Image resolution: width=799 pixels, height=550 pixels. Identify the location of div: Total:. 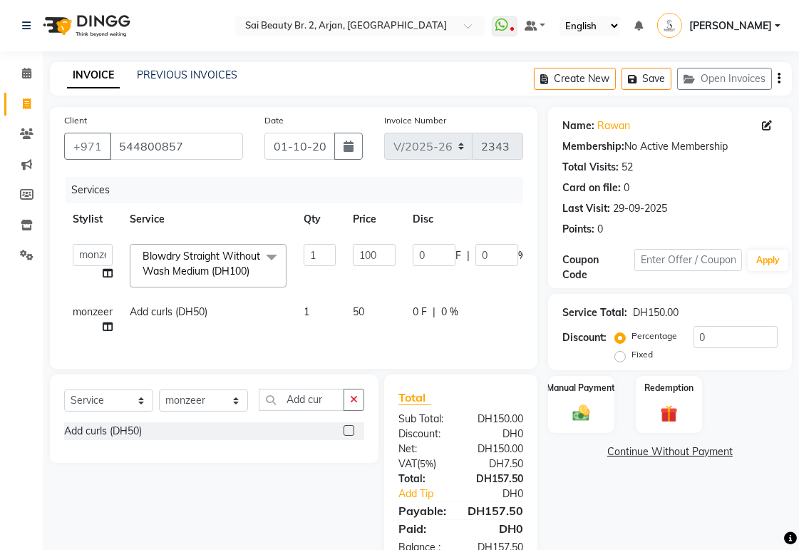
(424, 479).